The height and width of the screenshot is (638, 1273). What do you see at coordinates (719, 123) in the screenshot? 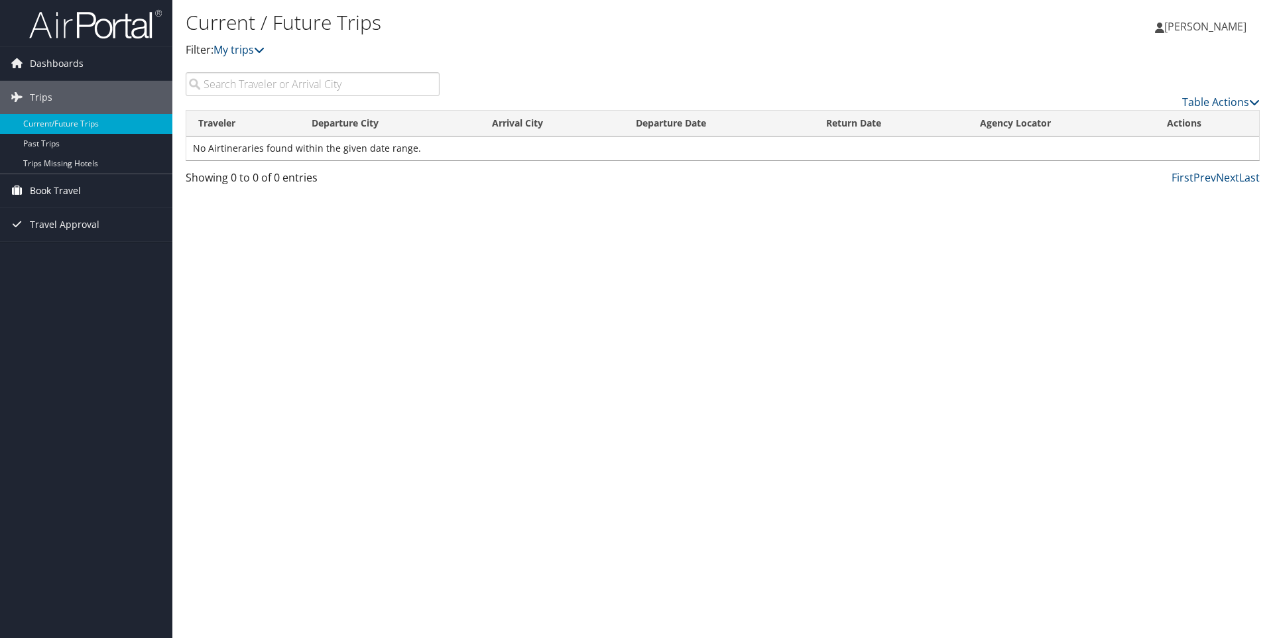
I see `th: Departure Date: activate to sort column descending` at bounding box center [719, 123].